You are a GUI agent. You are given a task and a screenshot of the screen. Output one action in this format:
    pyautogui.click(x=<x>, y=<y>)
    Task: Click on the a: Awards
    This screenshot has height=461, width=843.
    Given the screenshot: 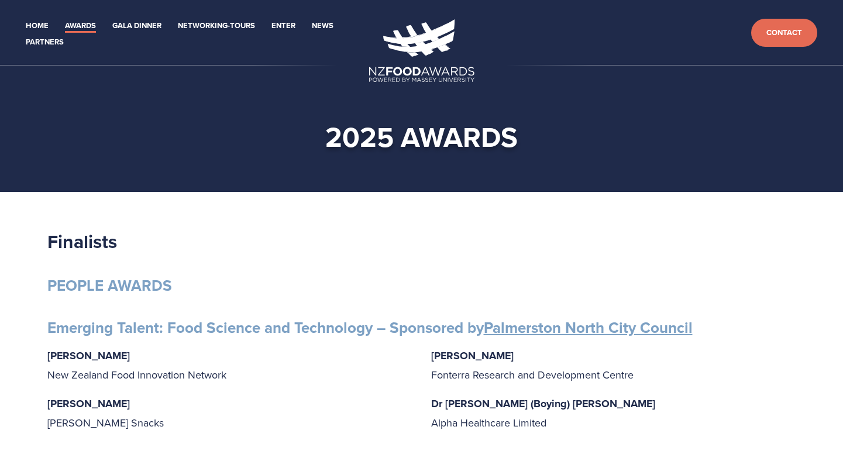 What is the action you would take?
    pyautogui.click(x=80, y=26)
    